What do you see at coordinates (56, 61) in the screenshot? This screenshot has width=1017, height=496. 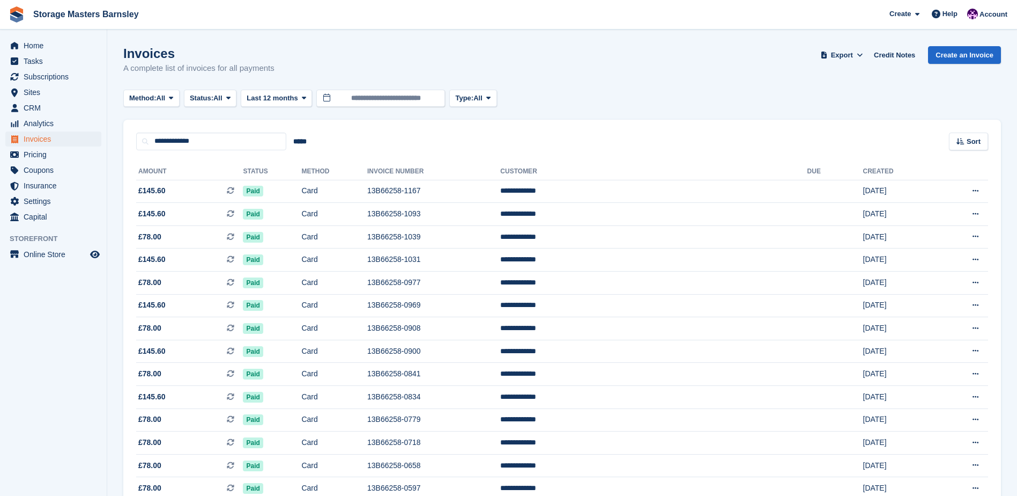 I see `span: Tasks` at bounding box center [56, 61].